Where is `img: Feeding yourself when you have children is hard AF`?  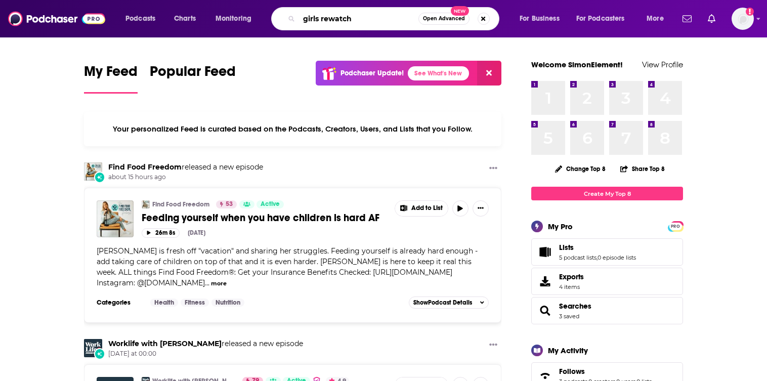
img: Feeding yourself when you have children is hard AF is located at coordinates (115, 218).